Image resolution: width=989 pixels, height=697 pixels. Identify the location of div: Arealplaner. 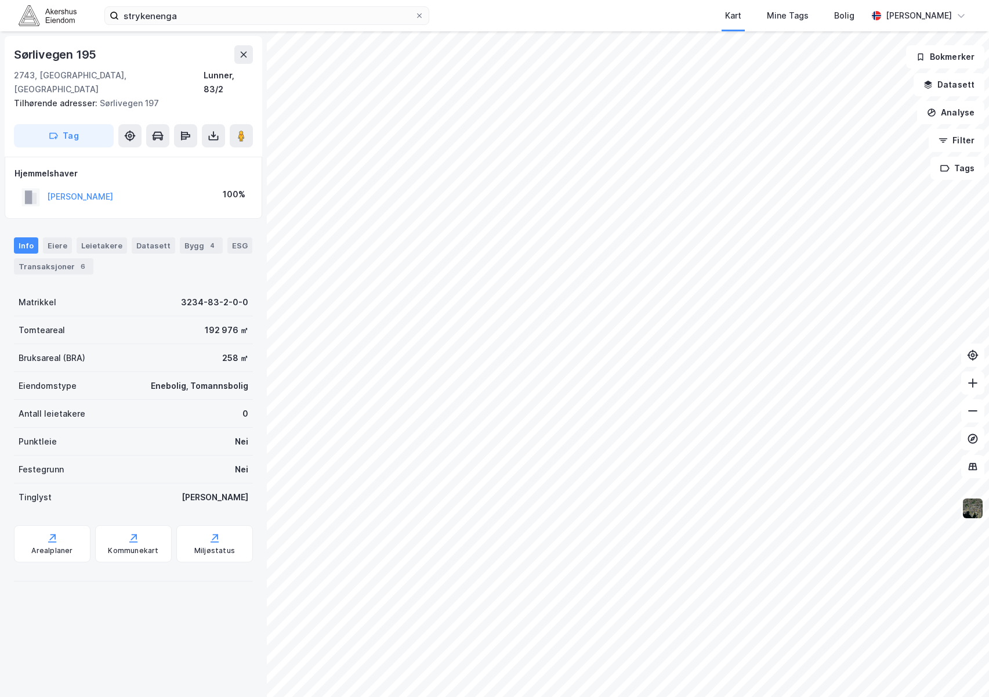
(52, 551).